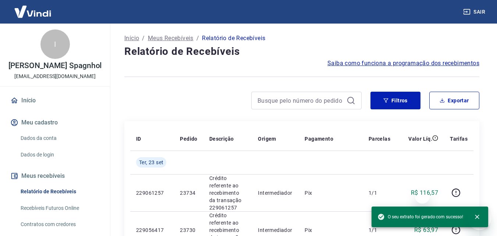  I want to click on button: Filtros, so click(395, 100).